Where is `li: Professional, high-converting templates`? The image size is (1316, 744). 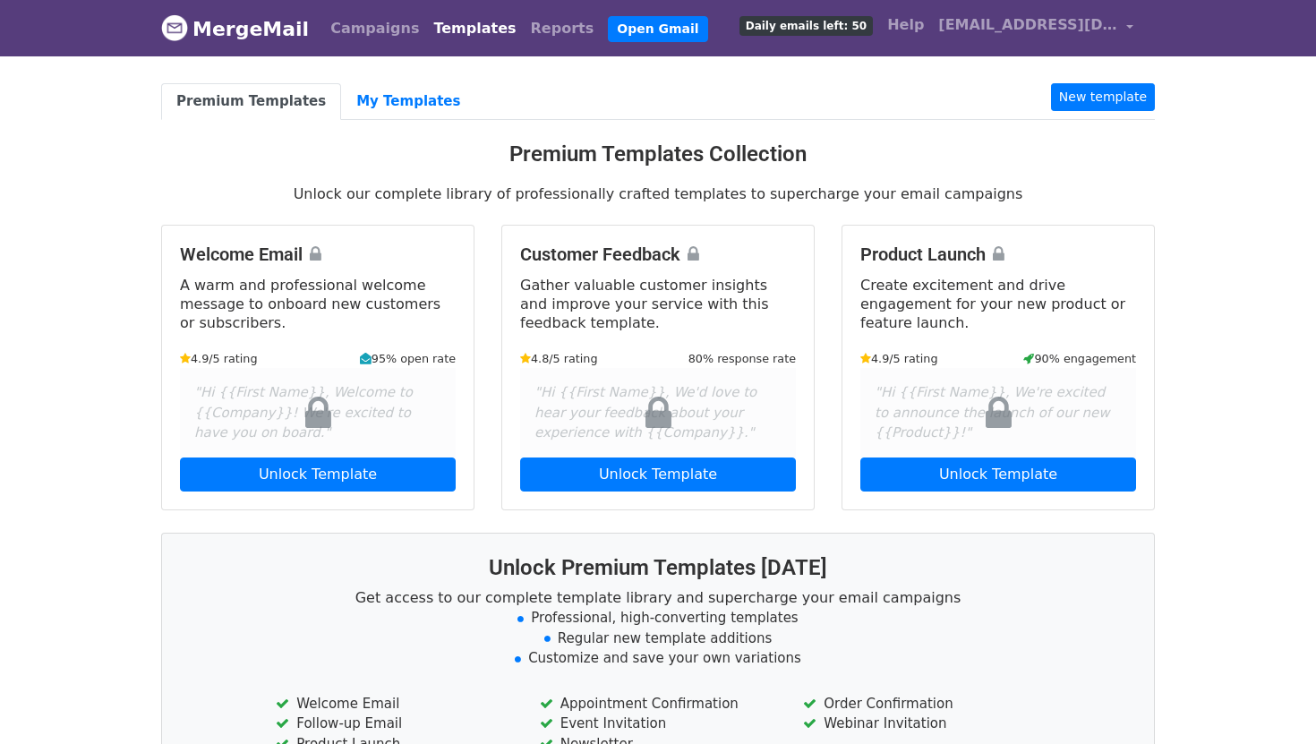 li: Professional, high-converting templates is located at coordinates (658, 618).